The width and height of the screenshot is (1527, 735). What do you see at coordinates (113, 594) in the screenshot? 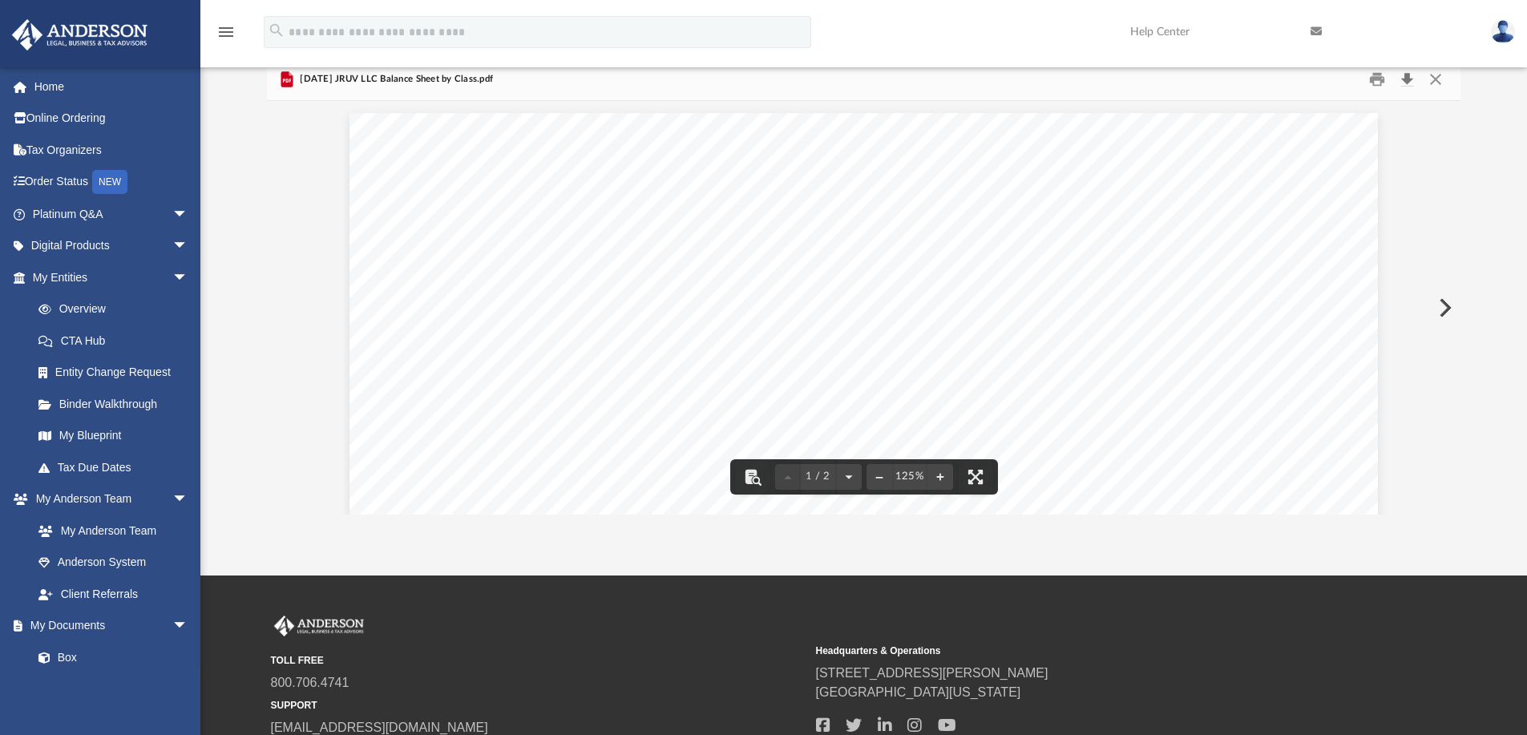
I see `a: Client Referrals` at bounding box center [113, 594].